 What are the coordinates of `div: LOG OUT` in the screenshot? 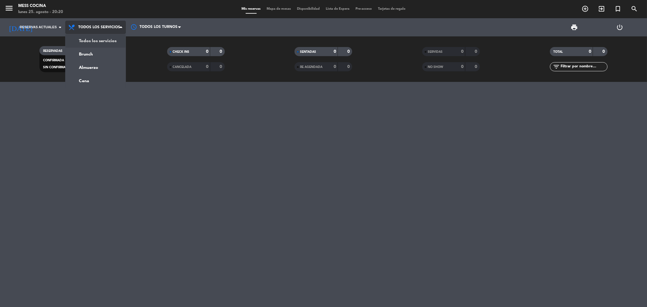 It's located at (620, 27).